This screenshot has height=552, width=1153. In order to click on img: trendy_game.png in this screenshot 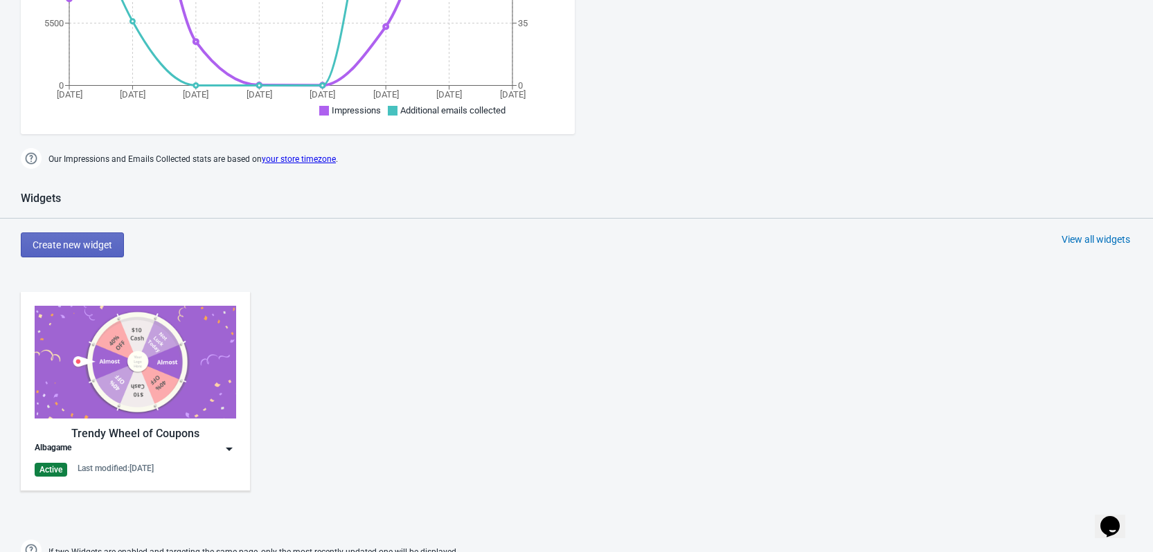, I will do `click(135, 362)`.